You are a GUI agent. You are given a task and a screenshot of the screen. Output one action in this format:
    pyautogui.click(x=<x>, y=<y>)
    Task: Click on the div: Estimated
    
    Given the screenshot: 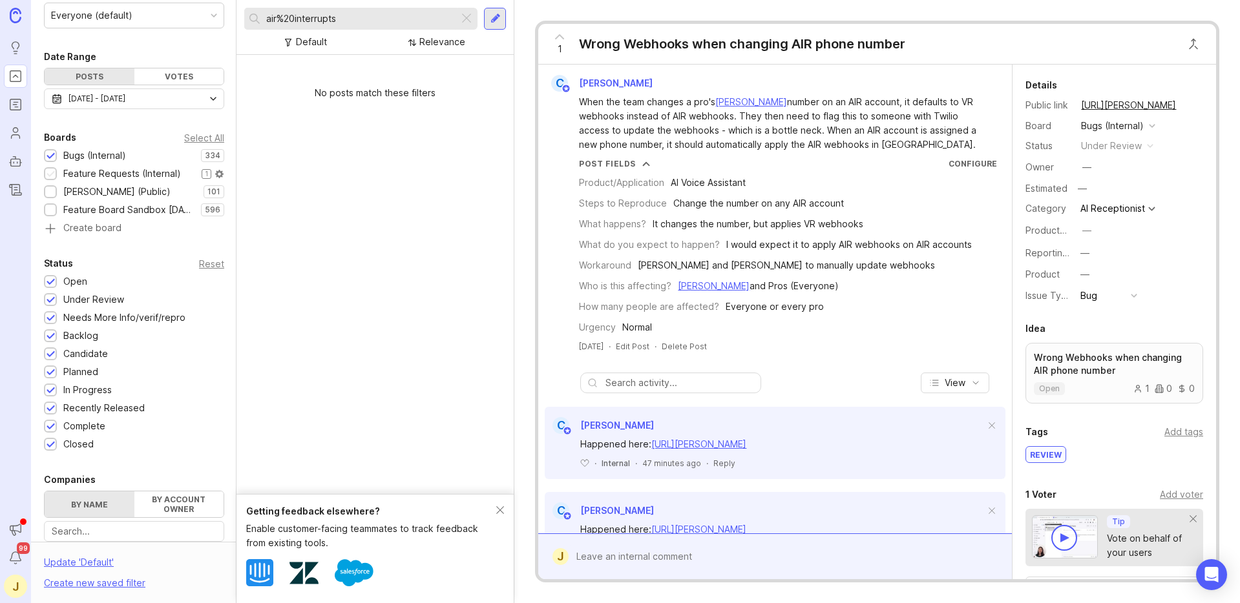 What is the action you would take?
    pyautogui.click(x=1046, y=189)
    